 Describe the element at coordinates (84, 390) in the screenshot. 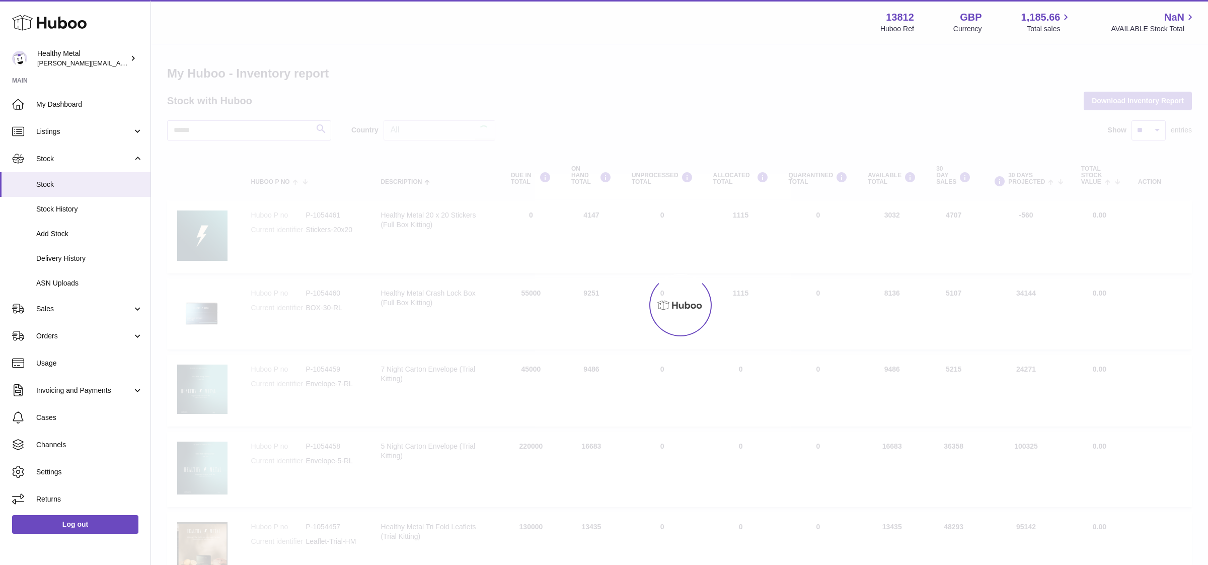

I see `span: Invoicing and Payments` at that location.